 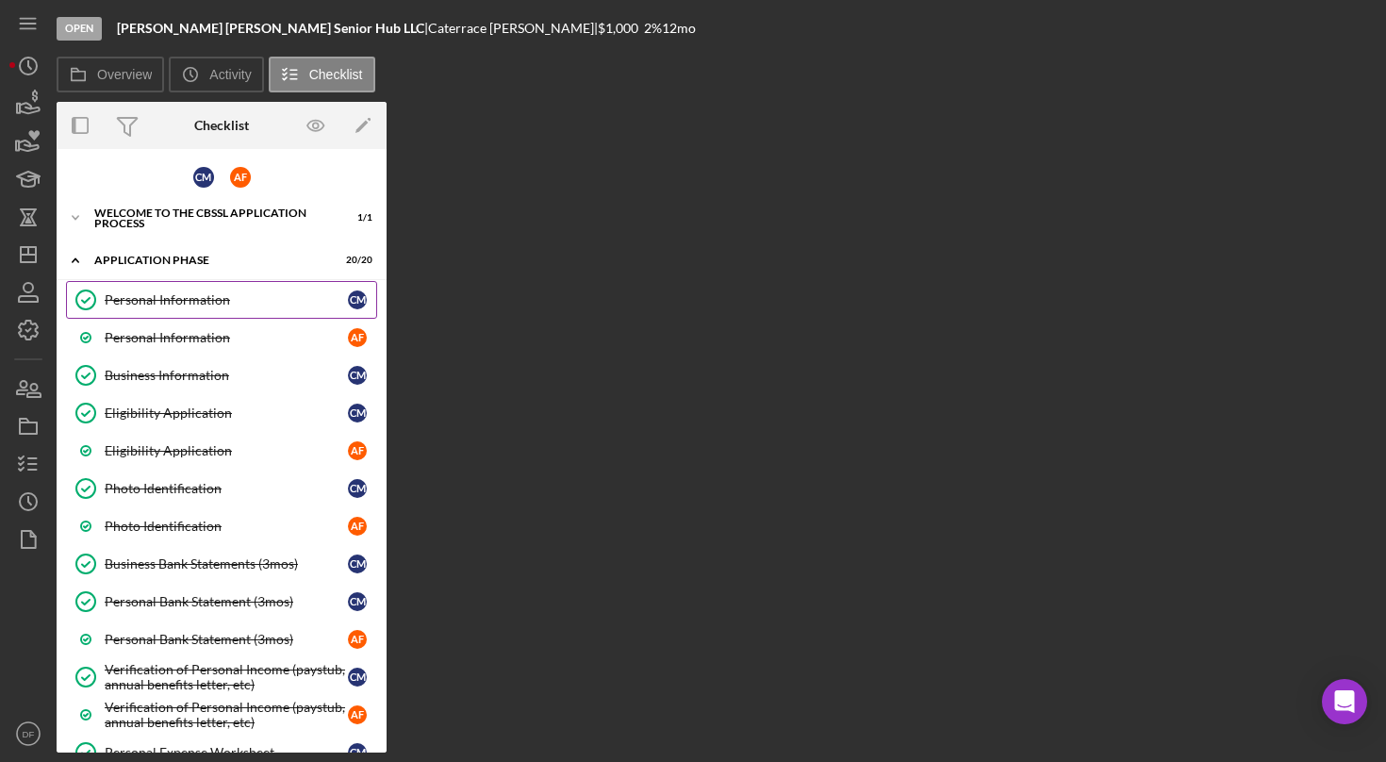 What do you see at coordinates (124, 74) in the screenshot?
I see `label: Overview` at bounding box center [124, 74].